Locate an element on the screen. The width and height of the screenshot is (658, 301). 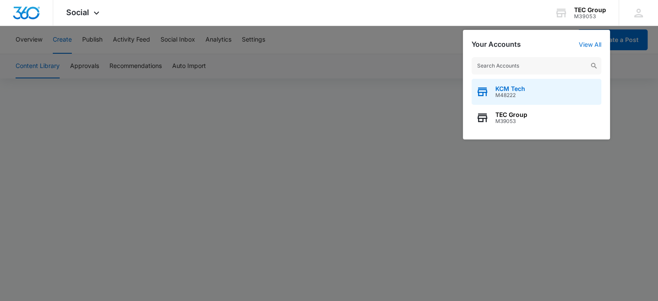
button: TEC GroupM39053 is located at coordinates (536, 118).